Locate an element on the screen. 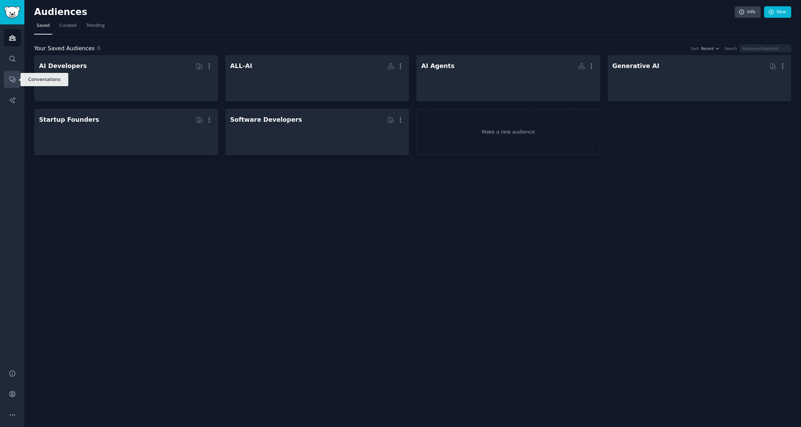 The height and width of the screenshot is (427, 801). div: Search is located at coordinates (731, 48).